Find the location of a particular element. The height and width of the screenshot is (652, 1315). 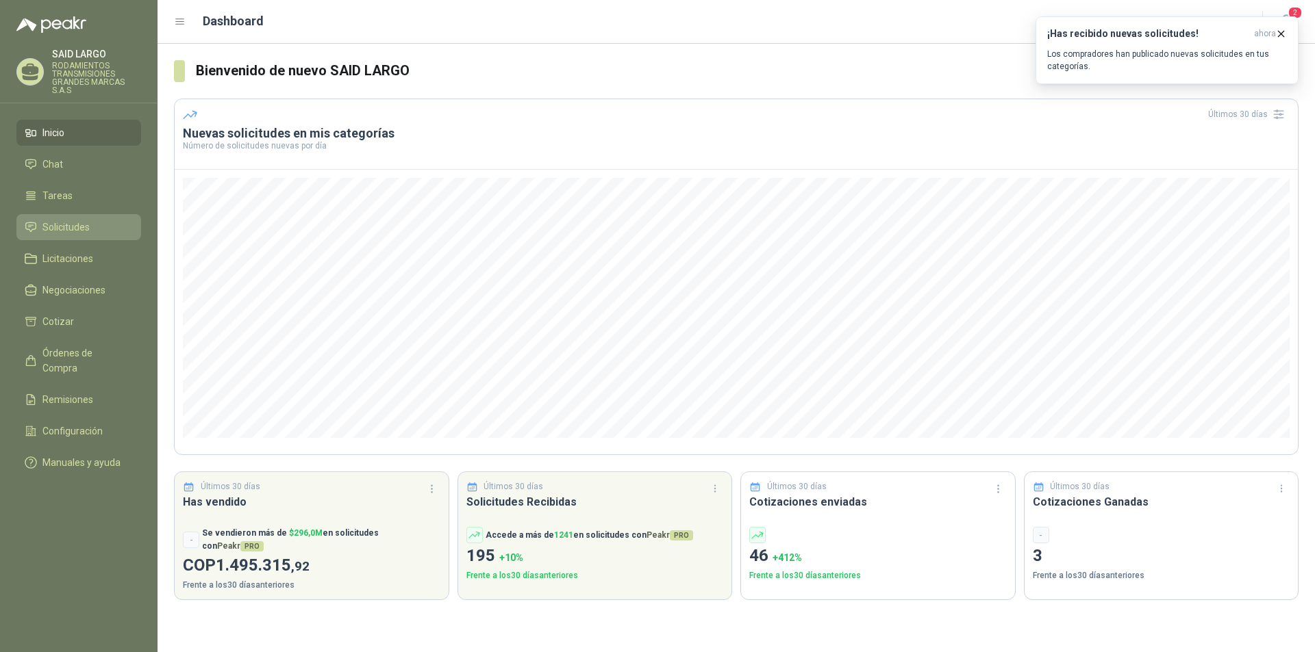

p: 3 is located at coordinates (1161, 557).